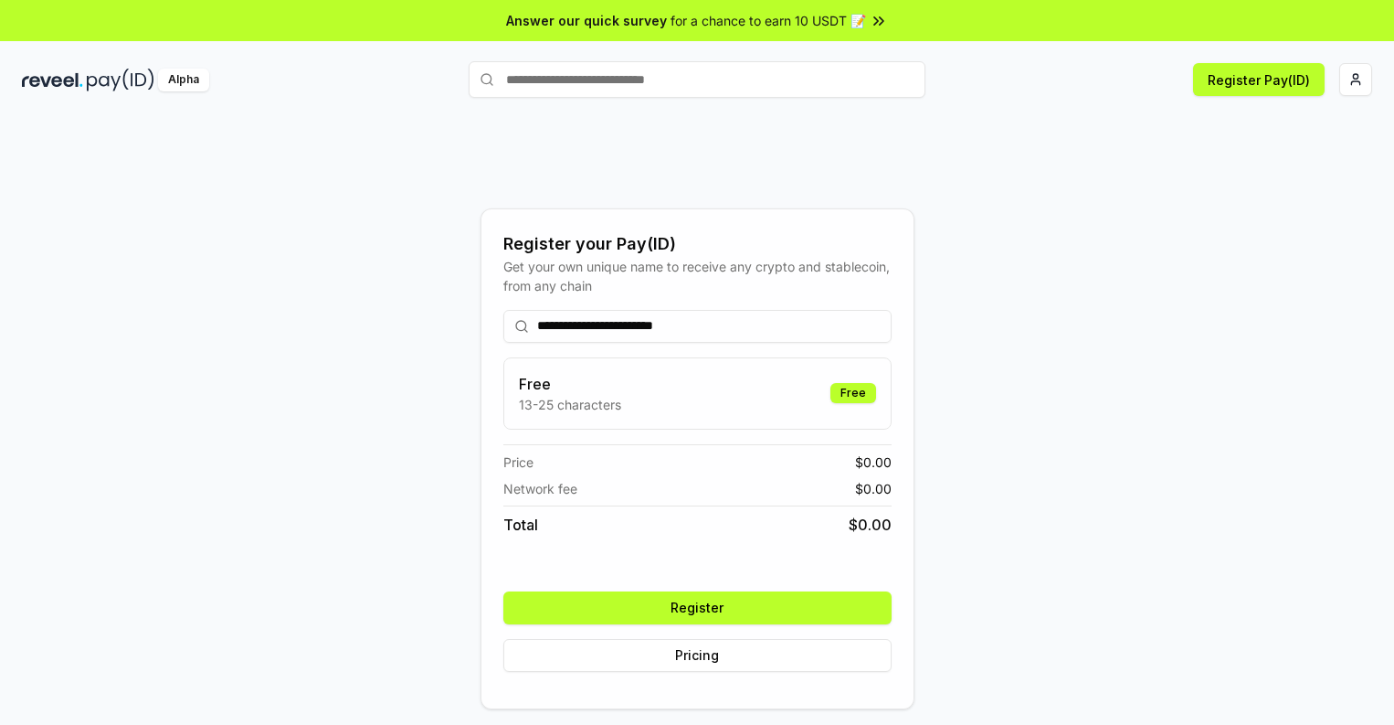  Describe the element at coordinates (521, 524) in the screenshot. I see `span: Total` at that location.